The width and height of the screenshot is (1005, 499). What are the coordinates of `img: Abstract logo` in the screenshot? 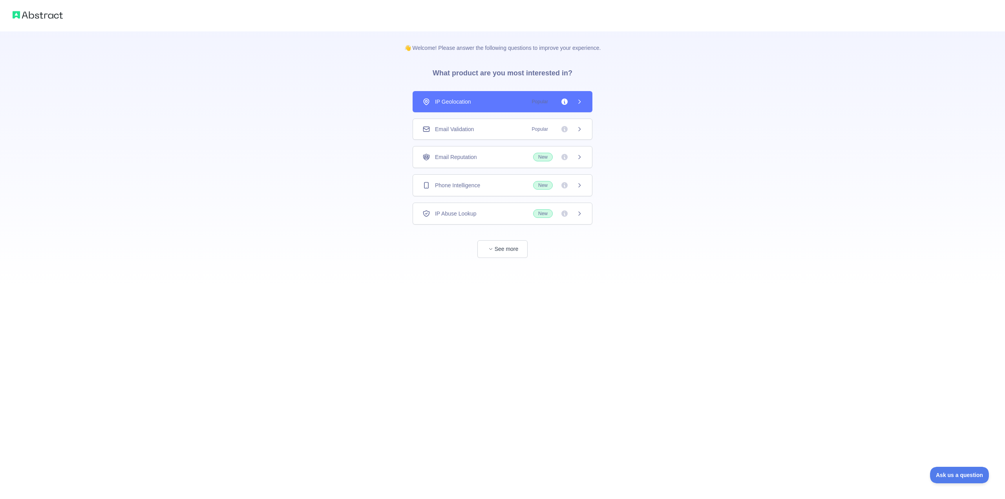 It's located at (38, 15).